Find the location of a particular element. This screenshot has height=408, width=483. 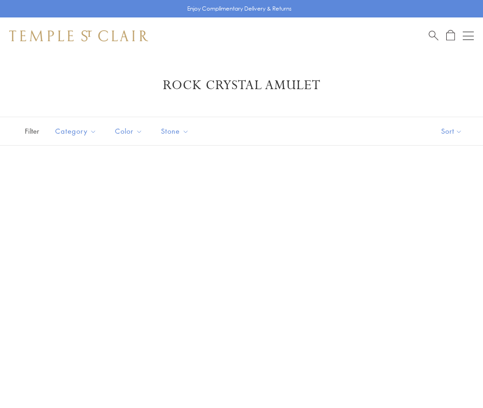

img: Temple St. Clair is located at coordinates (79, 36).